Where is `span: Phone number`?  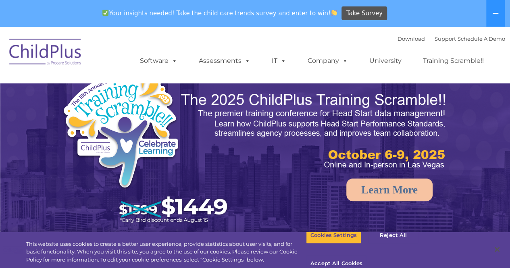
span: Phone number is located at coordinates (129, 89).